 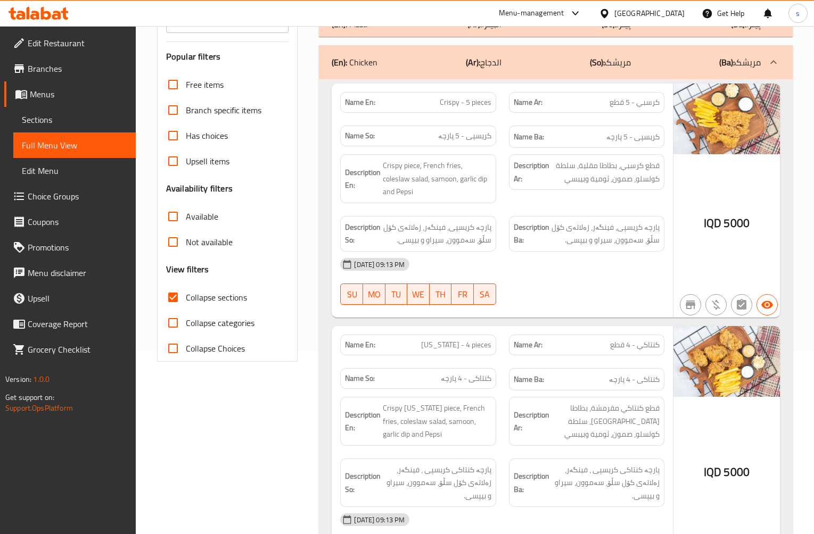 I want to click on button: MO, so click(x=374, y=294).